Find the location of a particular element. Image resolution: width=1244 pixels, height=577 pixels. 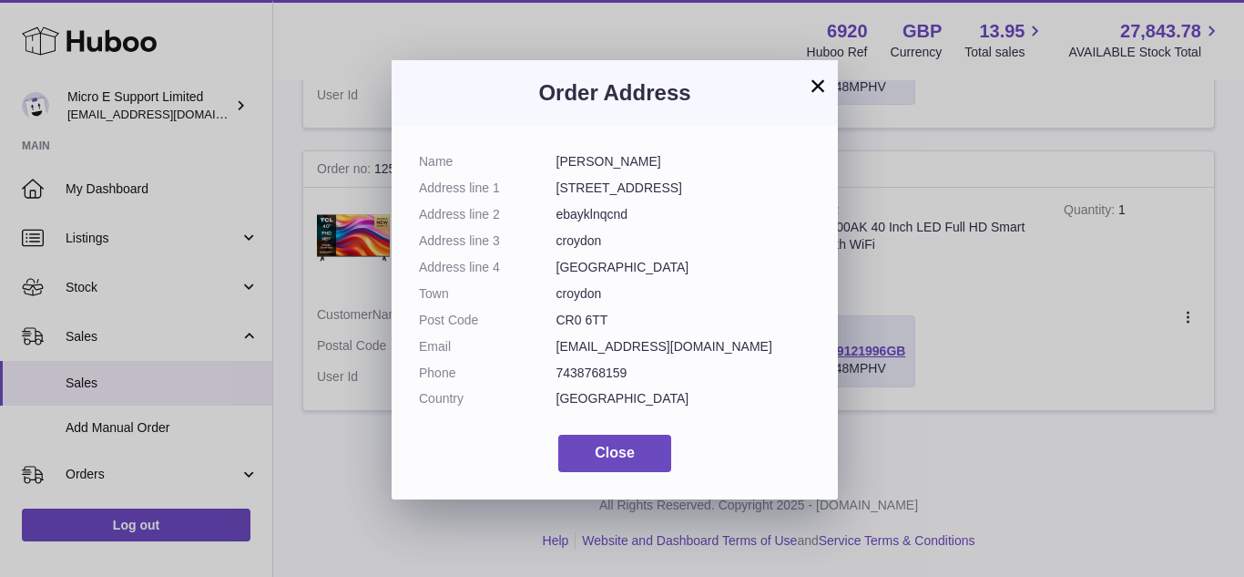

dt: Address line 3 is located at coordinates (487, 241).